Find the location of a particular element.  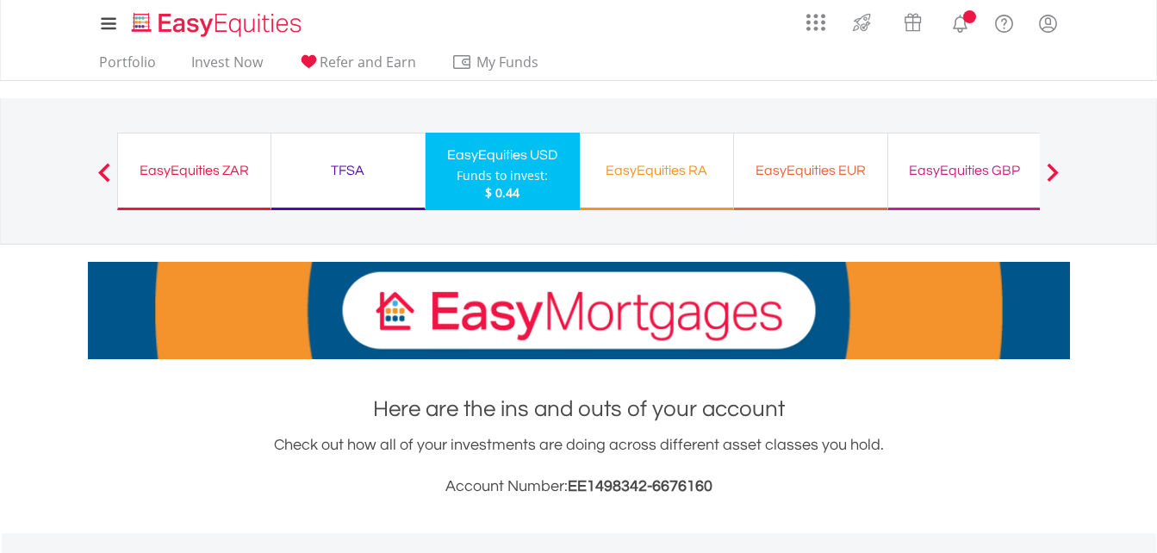

a: AppsGrid is located at coordinates (816, 18).